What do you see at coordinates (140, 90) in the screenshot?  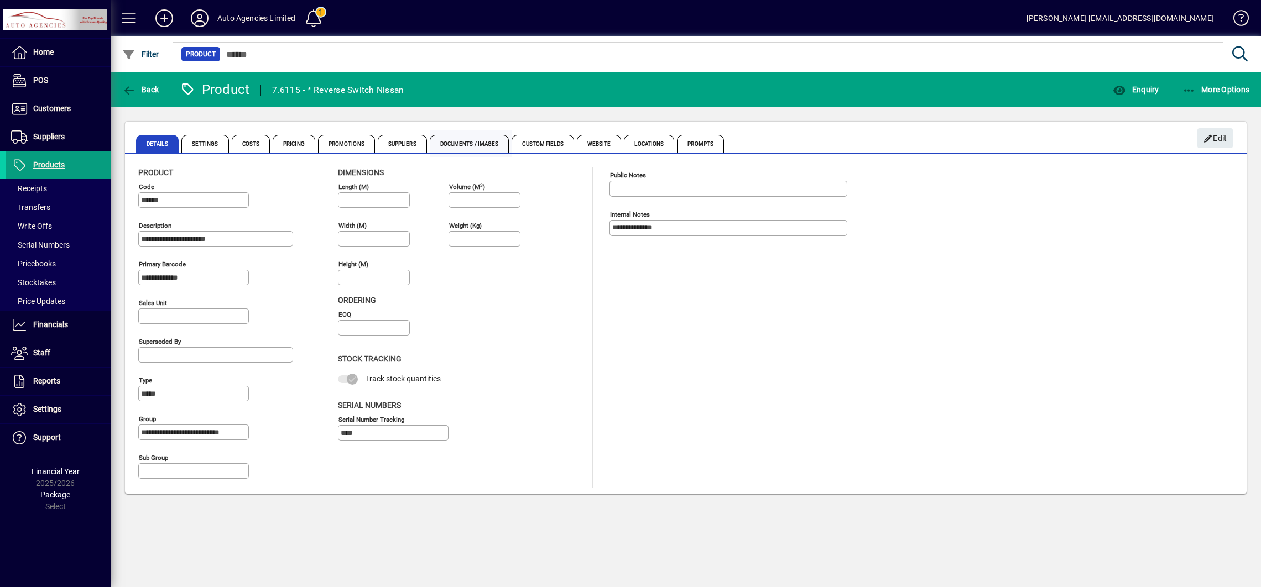 I see `span: Back` at bounding box center [140, 90].